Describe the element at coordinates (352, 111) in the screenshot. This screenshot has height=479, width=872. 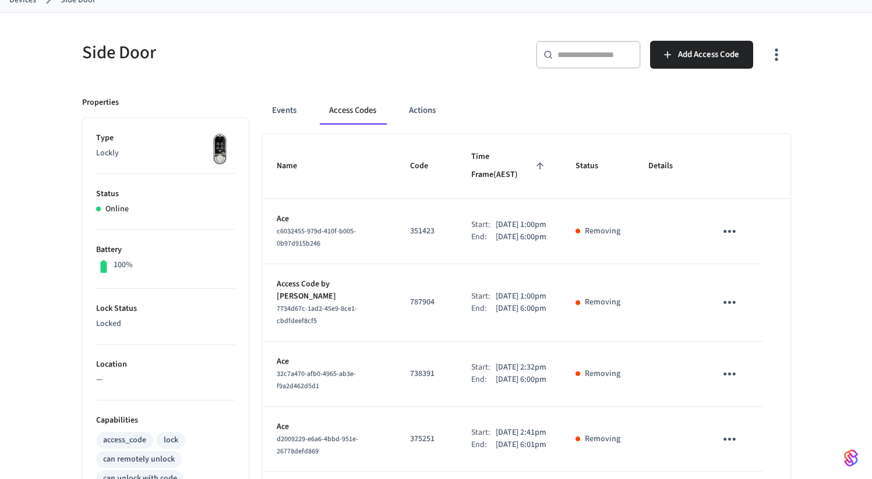
I see `button: Access Codes` at that location.